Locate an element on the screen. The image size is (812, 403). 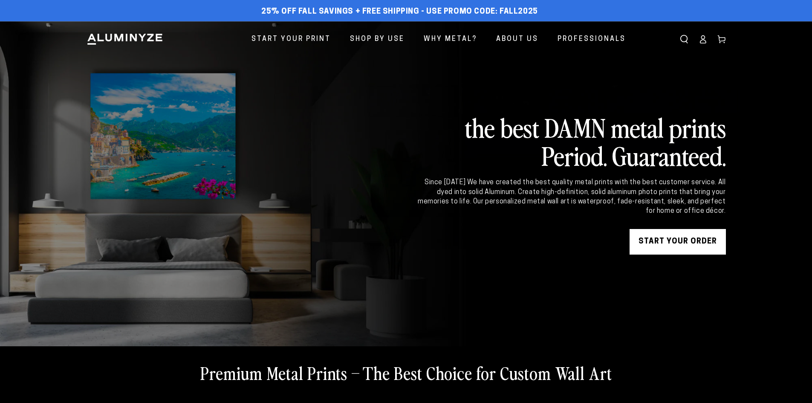
span: 25% off FALL Savings + Free Shipping - Use Promo Code: FALL2025 is located at coordinates (399, 12).